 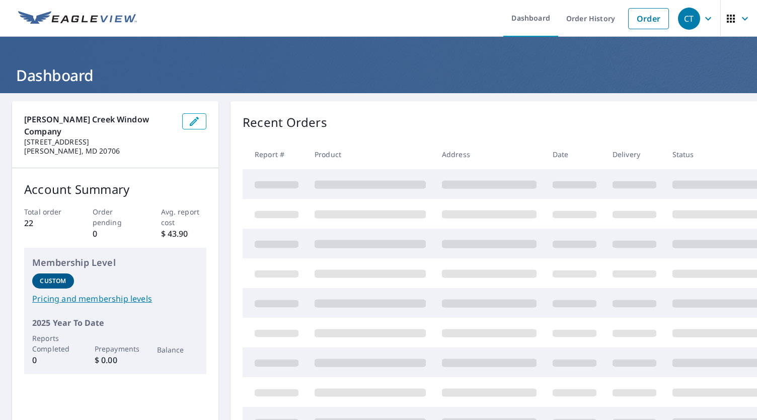 What do you see at coordinates (53, 343) in the screenshot?
I see `p: Reports Completed` at bounding box center [53, 343].